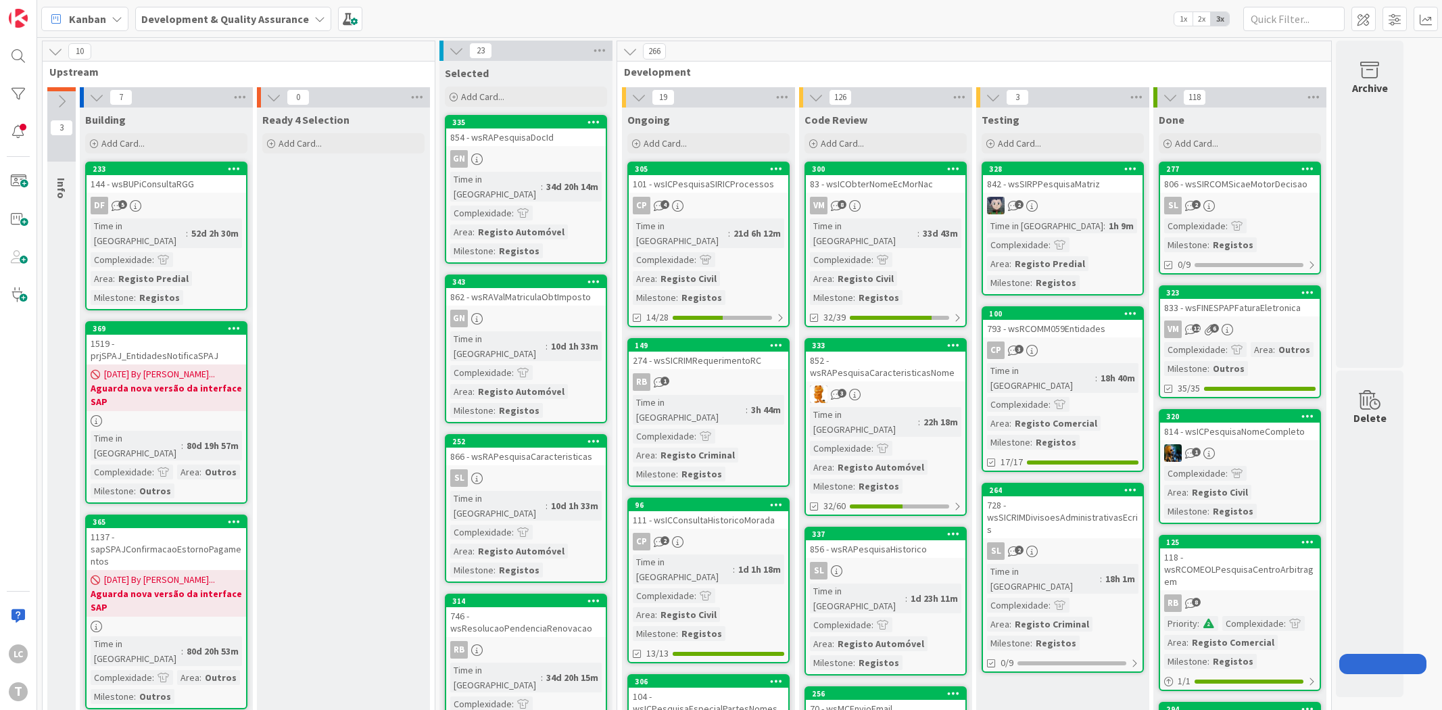 The image size is (1442, 710). Describe the element at coordinates (1050, 264) in the screenshot. I see `div: Registo Predial` at that location.